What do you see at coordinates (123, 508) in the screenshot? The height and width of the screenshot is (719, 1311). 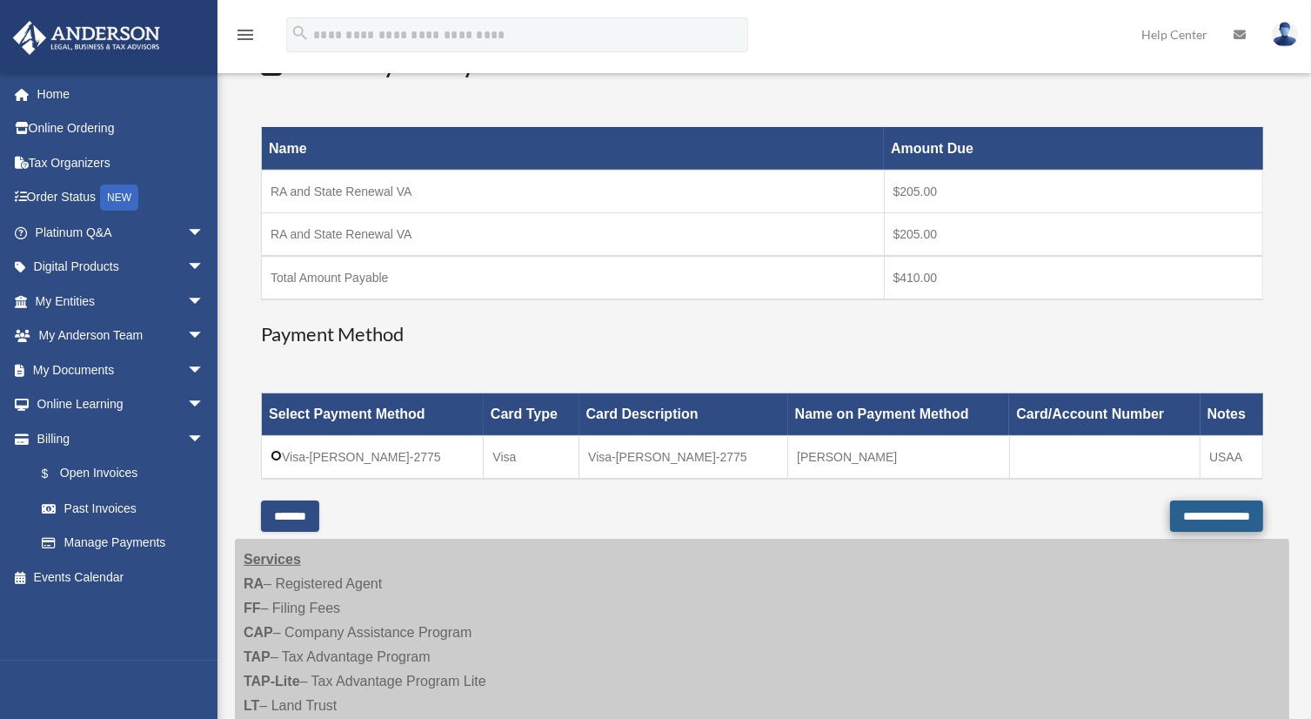 I see `a: Past Invoices` at bounding box center [123, 508].